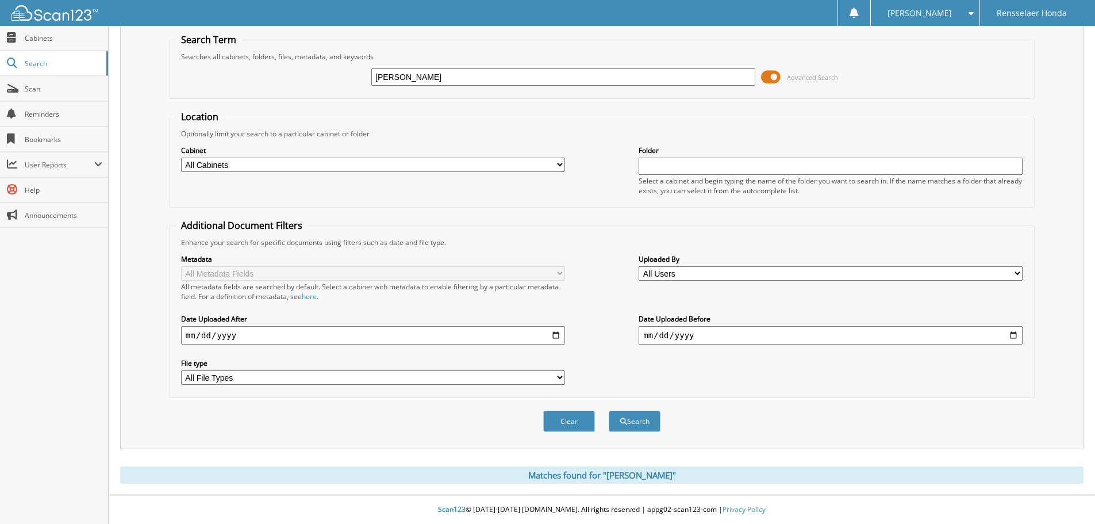 The width and height of the screenshot is (1095, 524). Describe the element at coordinates (309, 296) in the screenshot. I see `a: here` at that location.